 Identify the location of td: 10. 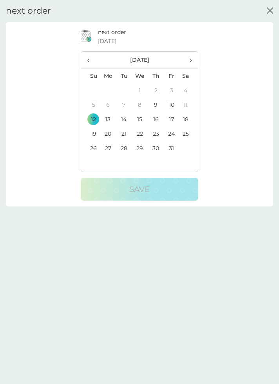
(171, 104).